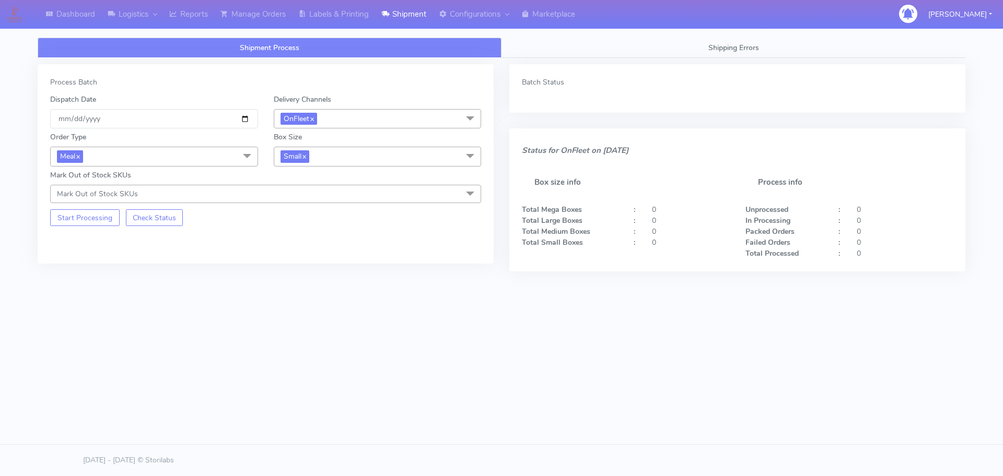  What do you see at coordinates (767, 209) in the screenshot?
I see `strong: Unprocessed` at bounding box center [767, 209].